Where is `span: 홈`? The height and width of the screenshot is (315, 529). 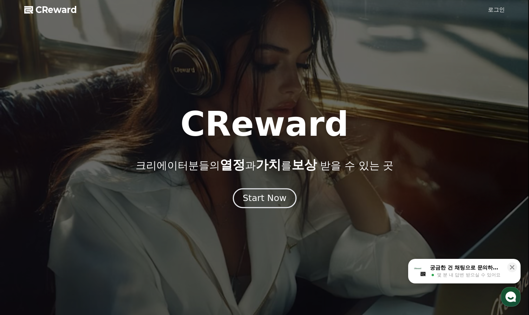
span: 홈 is located at coordinates (24, 236).